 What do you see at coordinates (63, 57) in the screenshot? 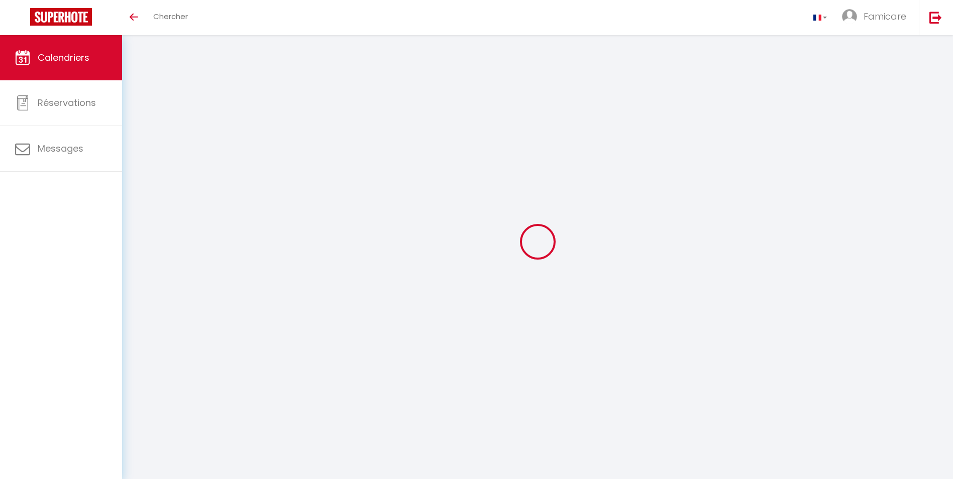
I see `span: Calendriers` at bounding box center [63, 57].